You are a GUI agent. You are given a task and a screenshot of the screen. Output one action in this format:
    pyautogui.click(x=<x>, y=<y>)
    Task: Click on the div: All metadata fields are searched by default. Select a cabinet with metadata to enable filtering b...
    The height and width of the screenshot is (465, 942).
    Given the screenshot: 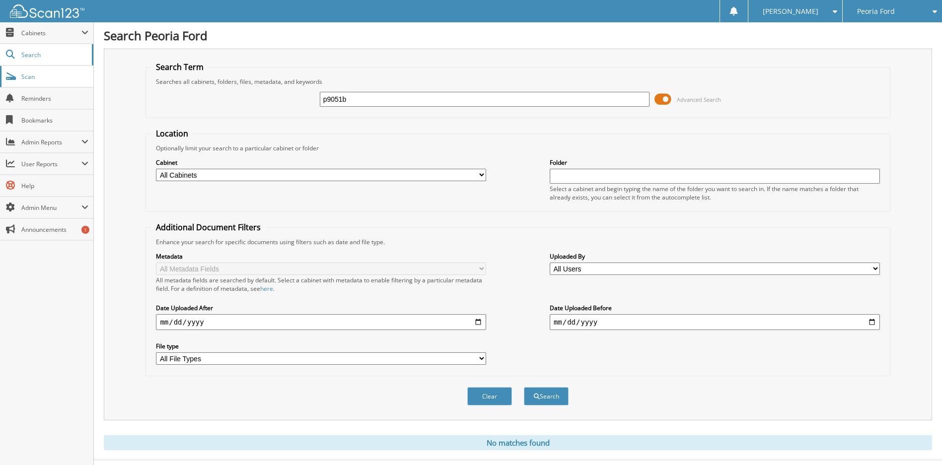 What is the action you would take?
    pyautogui.click(x=321, y=284)
    